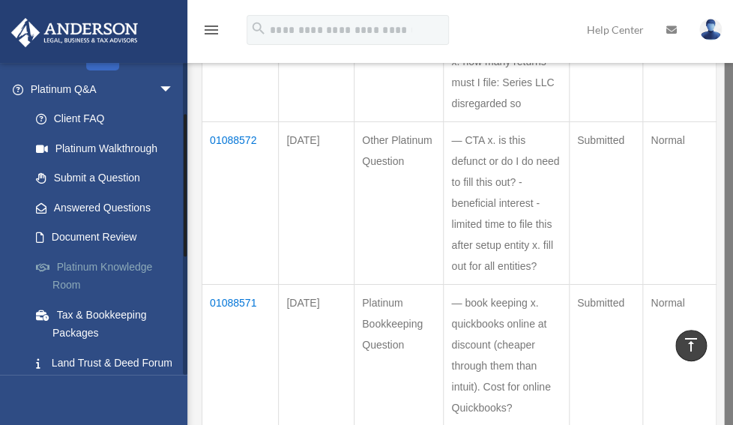  Describe the element at coordinates (399, 203) in the screenshot. I see `td: Other Platinum Question` at that location.